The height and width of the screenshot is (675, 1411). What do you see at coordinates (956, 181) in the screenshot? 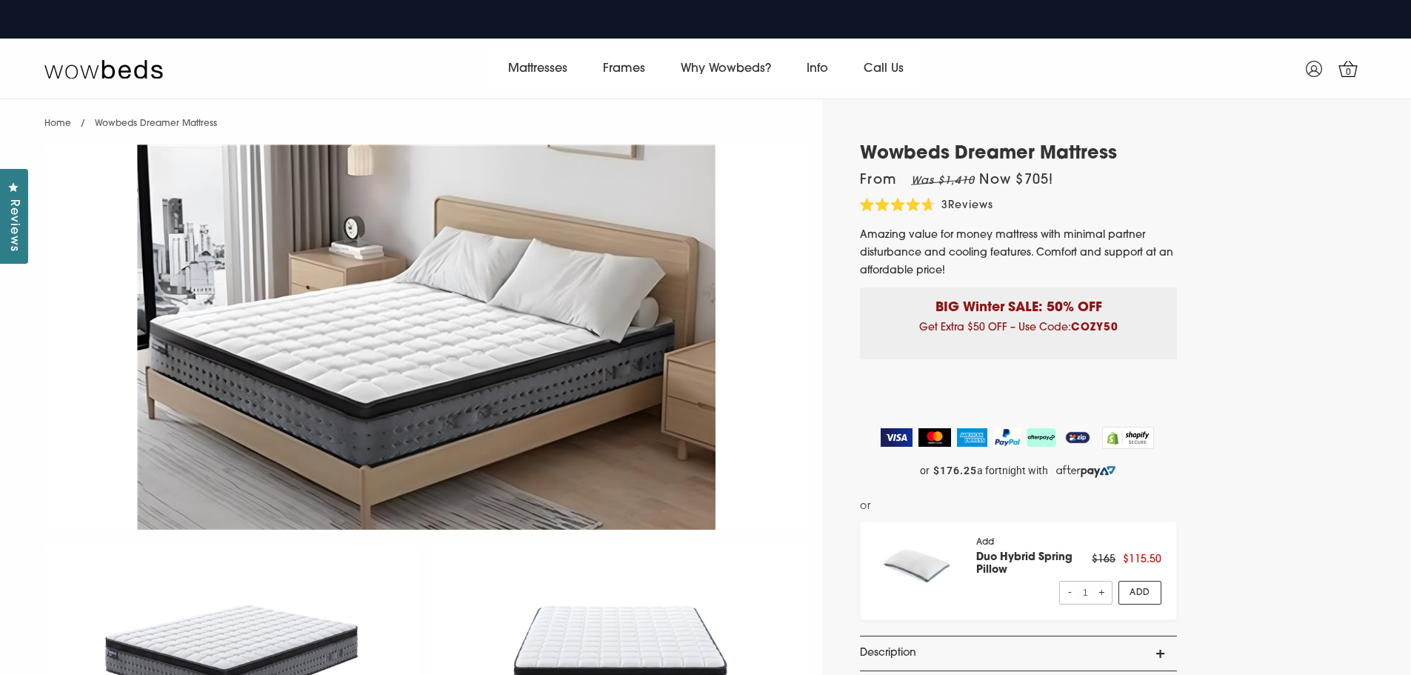
I see `span: From` at bounding box center [956, 181].